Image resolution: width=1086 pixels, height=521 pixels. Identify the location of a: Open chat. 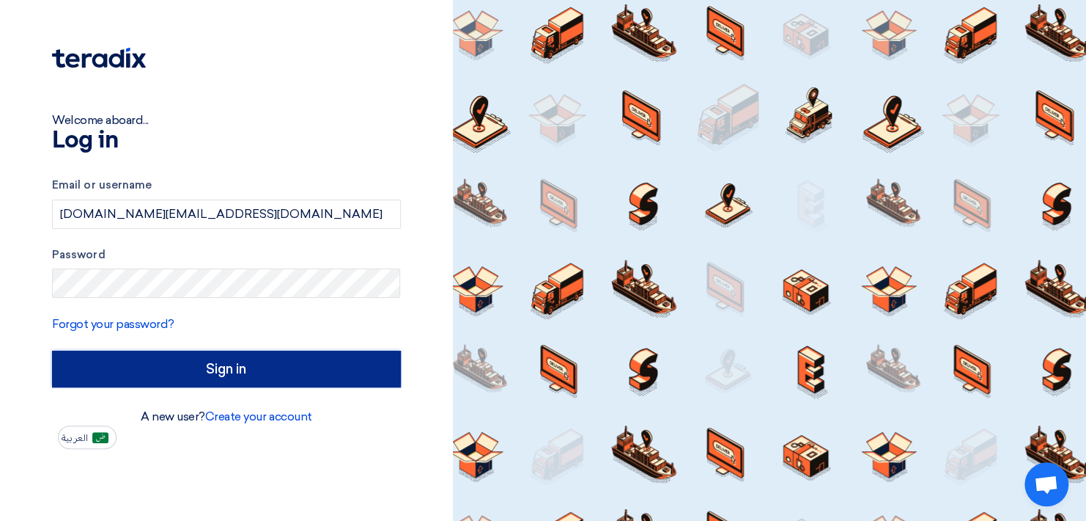
(1047, 484).